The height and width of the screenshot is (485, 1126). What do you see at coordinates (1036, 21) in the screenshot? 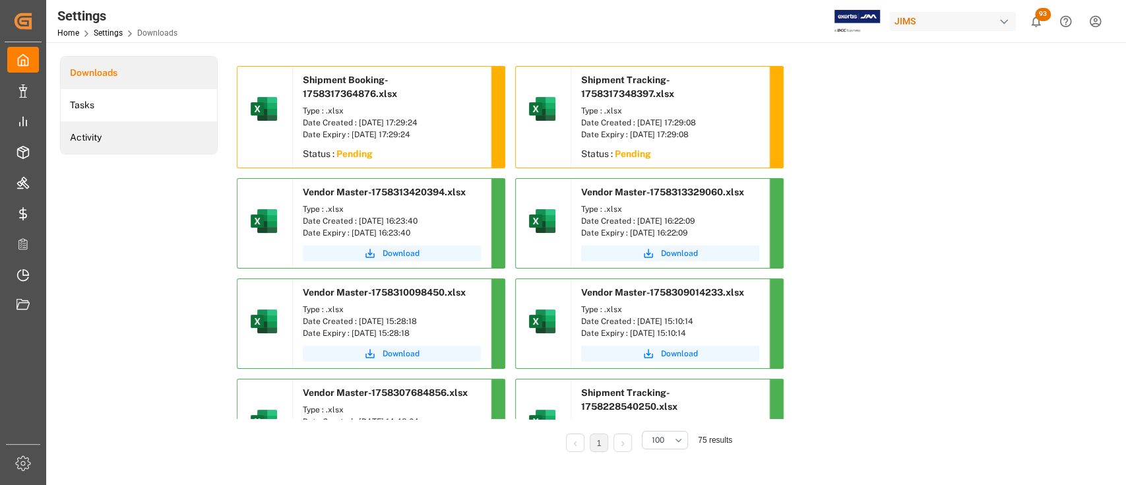
I see `button: show 93 new notifications` at bounding box center [1036, 21].